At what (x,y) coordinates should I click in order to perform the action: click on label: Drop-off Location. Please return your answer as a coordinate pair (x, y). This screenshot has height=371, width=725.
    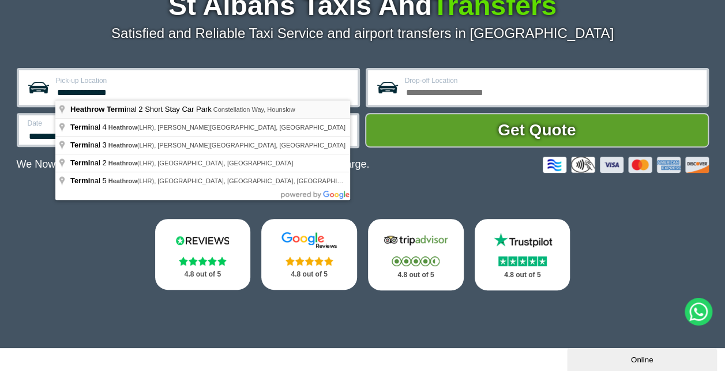
    Looking at the image, I should click on (552, 81).